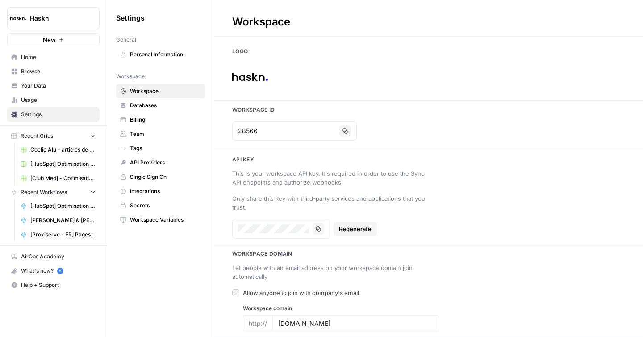 The height and width of the screenshot is (337, 643). Describe the element at coordinates (301, 293) in the screenshot. I see `span: Allow anyone to join with company's email` at that location.